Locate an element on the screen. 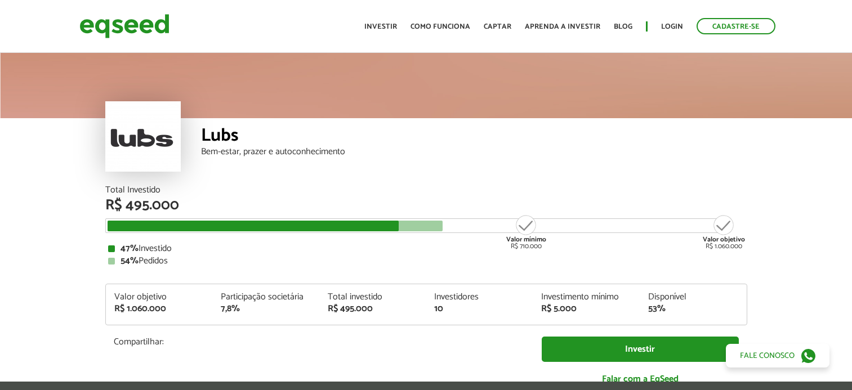 The width and height of the screenshot is (852, 390). div: Bem-estar, prazer e autoconhecimento is located at coordinates (474, 152).